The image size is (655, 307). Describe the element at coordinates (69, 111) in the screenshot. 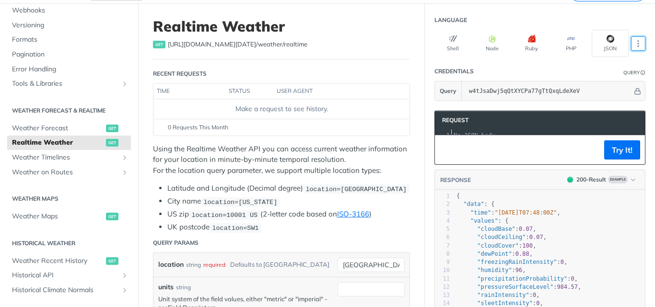

I see `h2: Weather Forecast & realtime` at that location.